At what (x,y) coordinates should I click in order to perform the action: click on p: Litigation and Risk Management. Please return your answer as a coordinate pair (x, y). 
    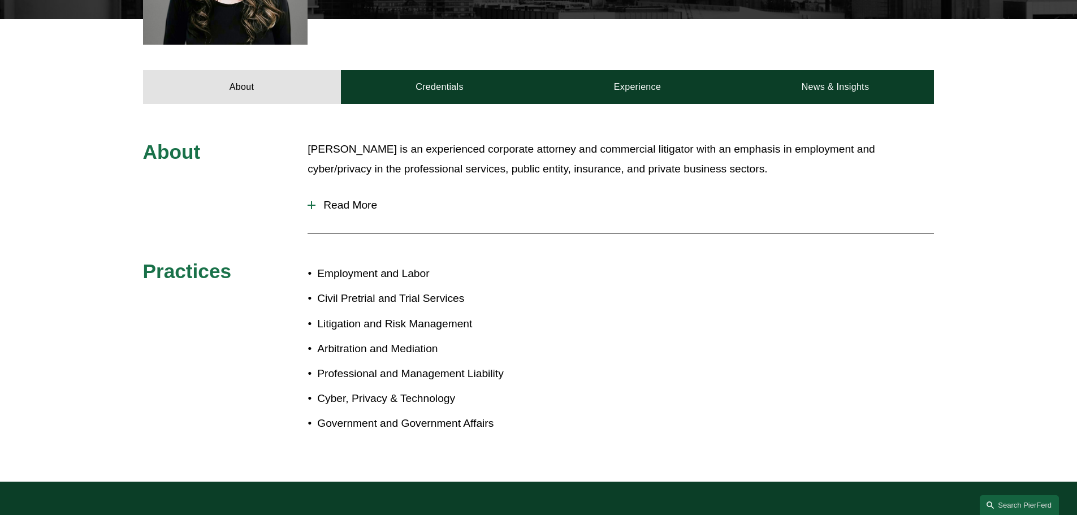
    Looking at the image, I should click on (427, 324).